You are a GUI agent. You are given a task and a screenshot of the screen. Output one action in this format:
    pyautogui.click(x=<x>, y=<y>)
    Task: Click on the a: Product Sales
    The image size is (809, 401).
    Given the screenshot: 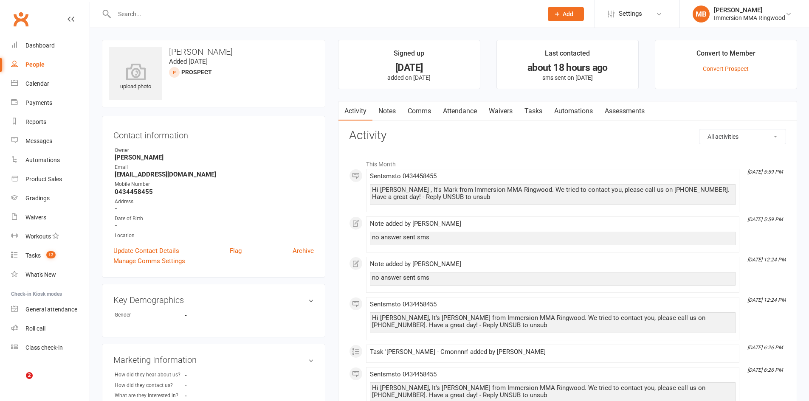 What is the action you would take?
    pyautogui.click(x=50, y=179)
    